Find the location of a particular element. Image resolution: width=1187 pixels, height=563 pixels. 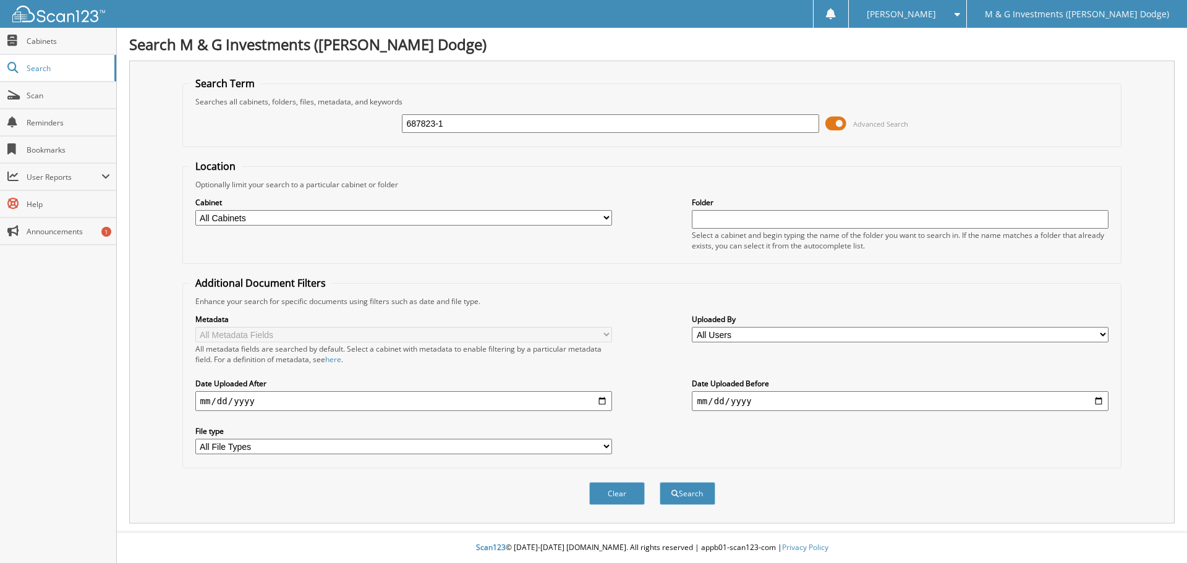

div: 1 is located at coordinates (106, 232).